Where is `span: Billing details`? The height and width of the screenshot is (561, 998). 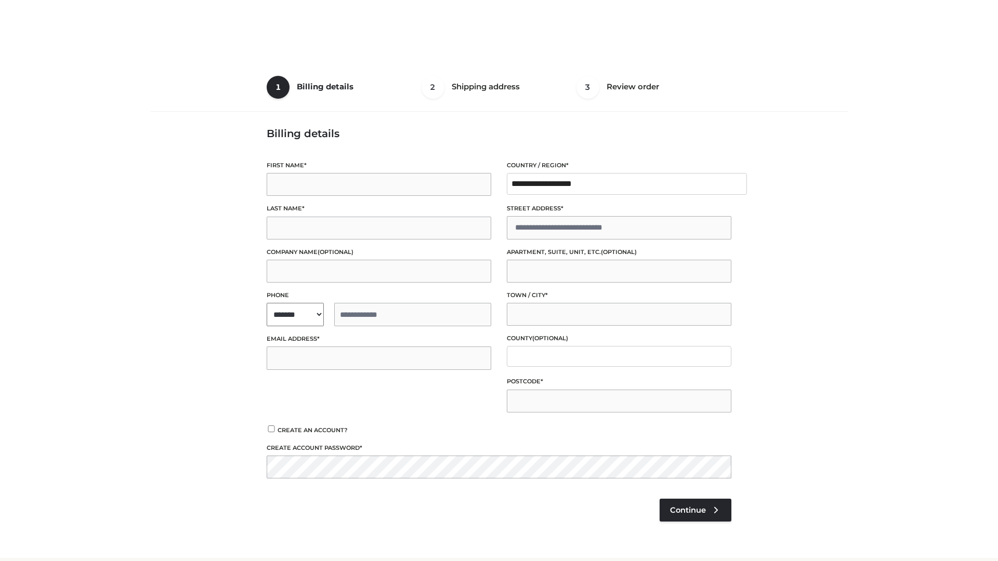 span: Billing details is located at coordinates (325, 86).